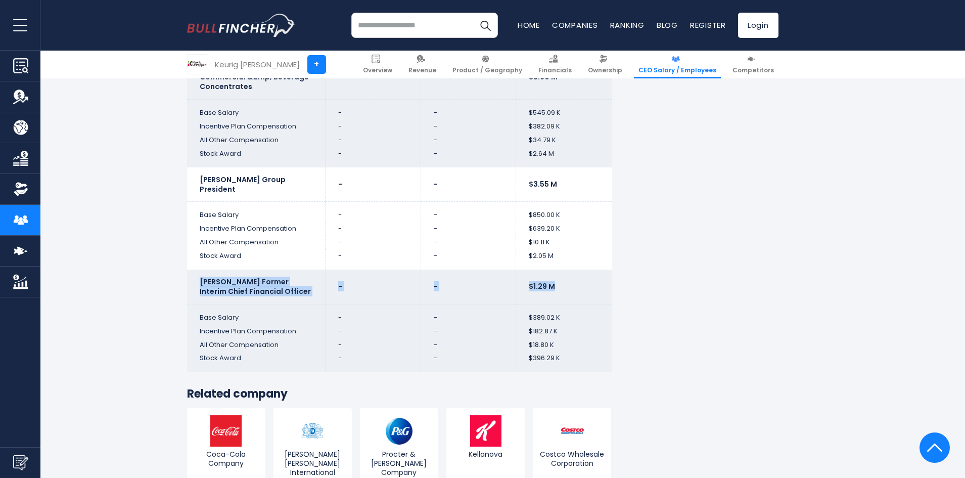 This screenshot has height=478, width=965. I want to click on td: $2.64 M, so click(564, 157).